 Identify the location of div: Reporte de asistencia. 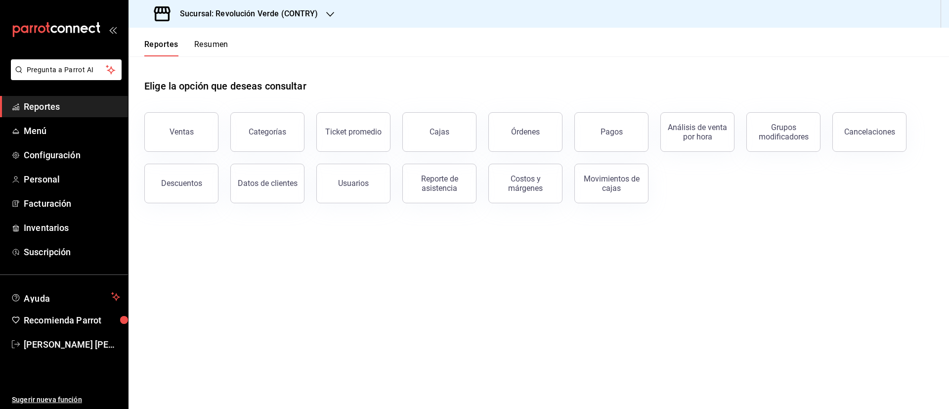
(440, 183).